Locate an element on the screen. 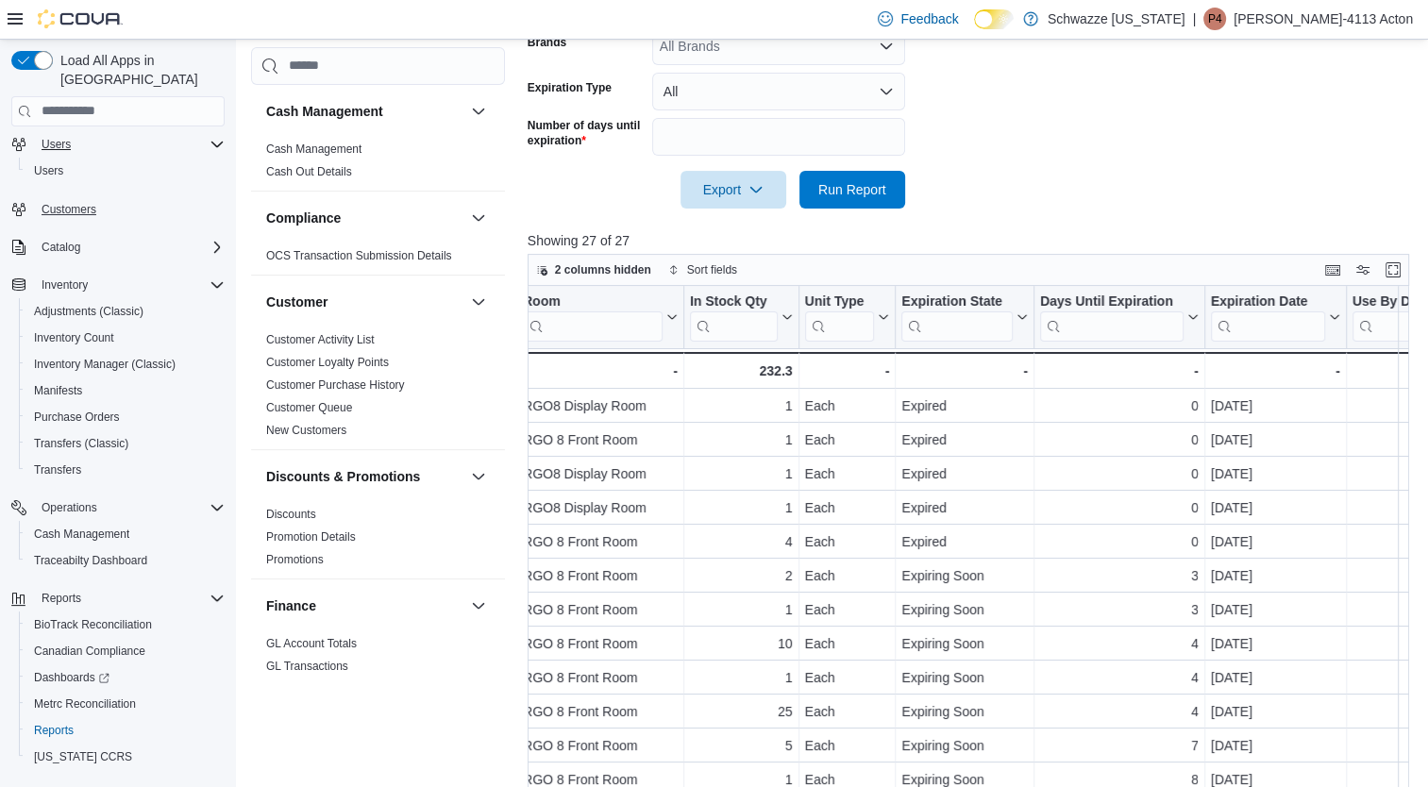  button: Discounts & Promotions is located at coordinates (478, 477).